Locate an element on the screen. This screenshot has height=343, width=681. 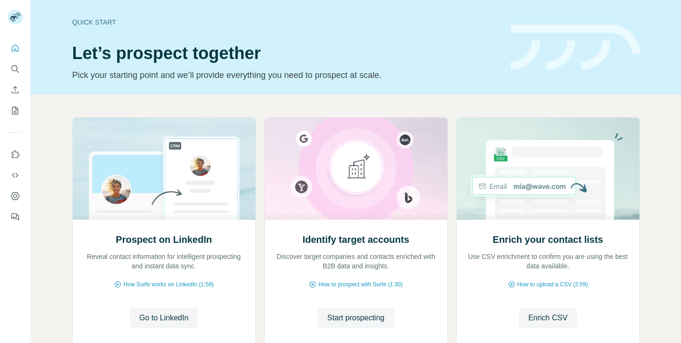
button: Use Surfe API is located at coordinates (15, 175).